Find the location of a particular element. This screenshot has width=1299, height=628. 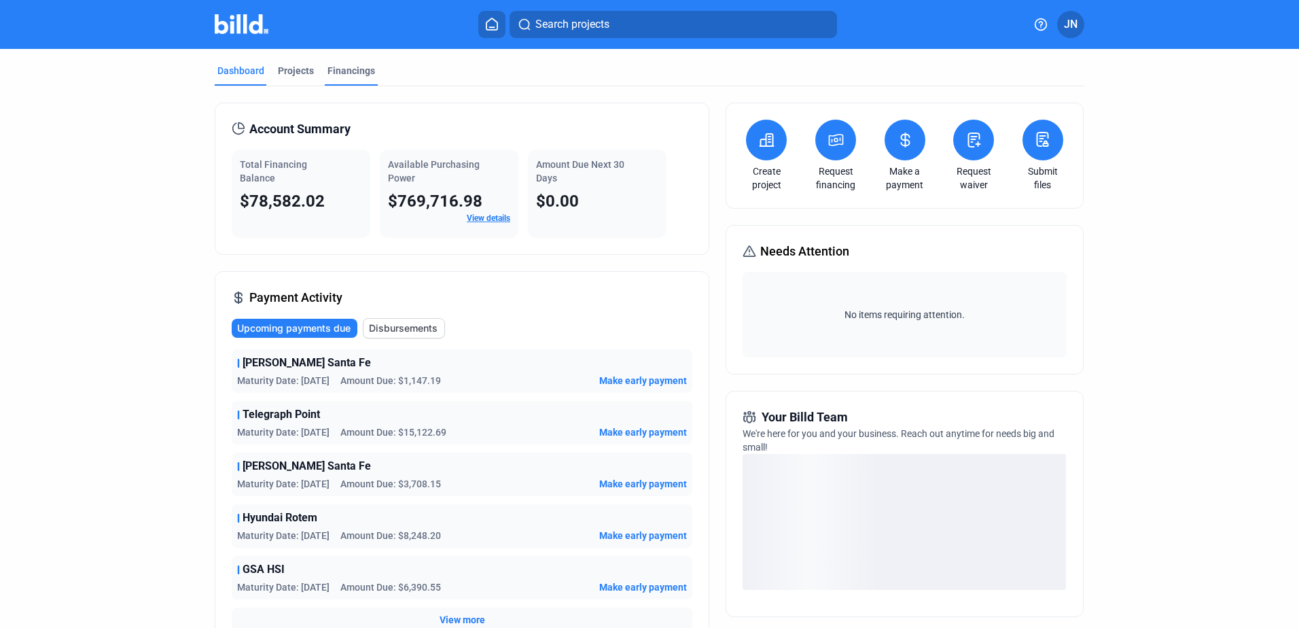

span: Telegraph Point is located at coordinates (281, 414).